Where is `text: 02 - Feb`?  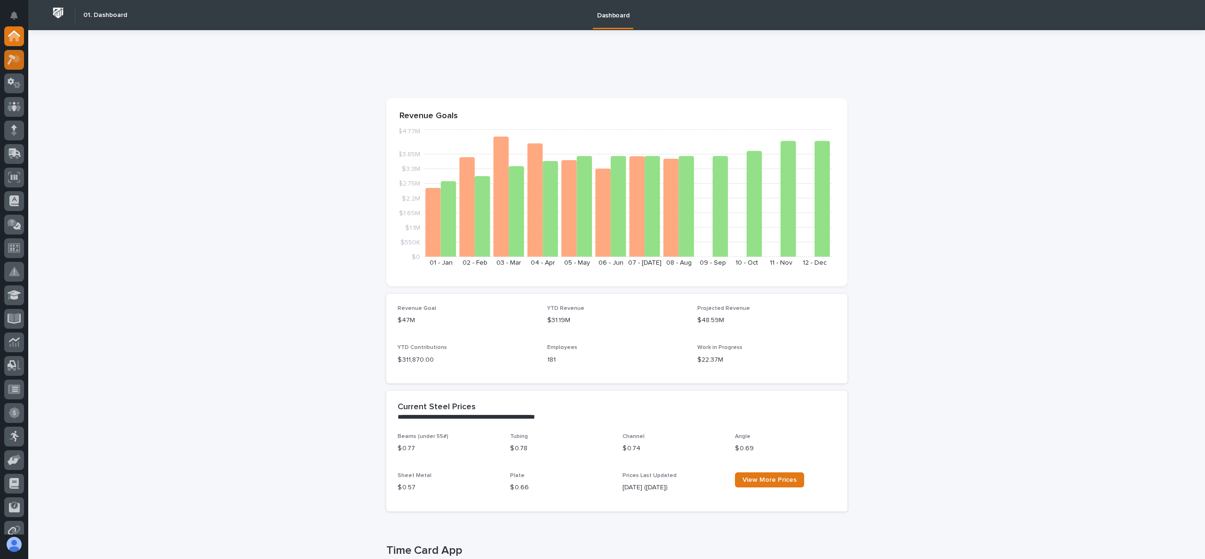 text: 02 - Feb is located at coordinates (475, 263).